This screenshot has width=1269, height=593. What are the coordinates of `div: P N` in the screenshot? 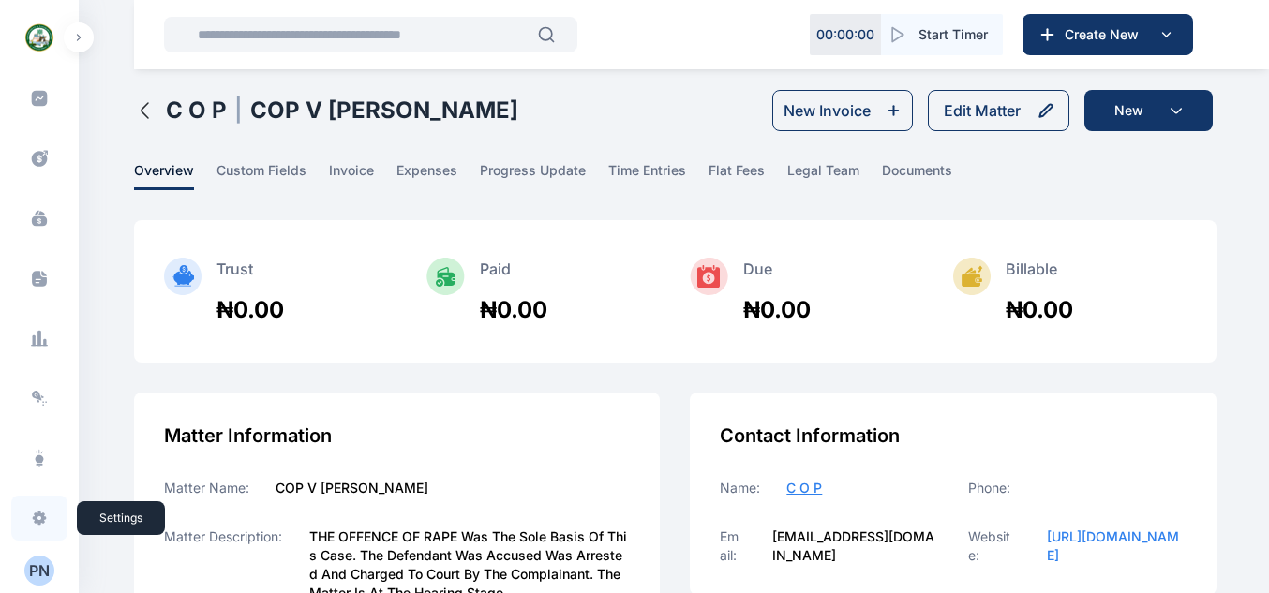 It's located at (39, 571).